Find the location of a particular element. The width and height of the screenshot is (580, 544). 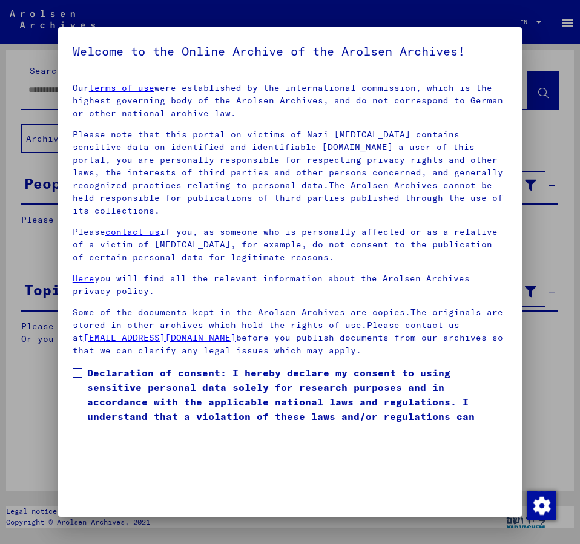

span: Declaration of consent: I hereby declare my consent to using sensitive personal data solely for r... is located at coordinates (297, 402).